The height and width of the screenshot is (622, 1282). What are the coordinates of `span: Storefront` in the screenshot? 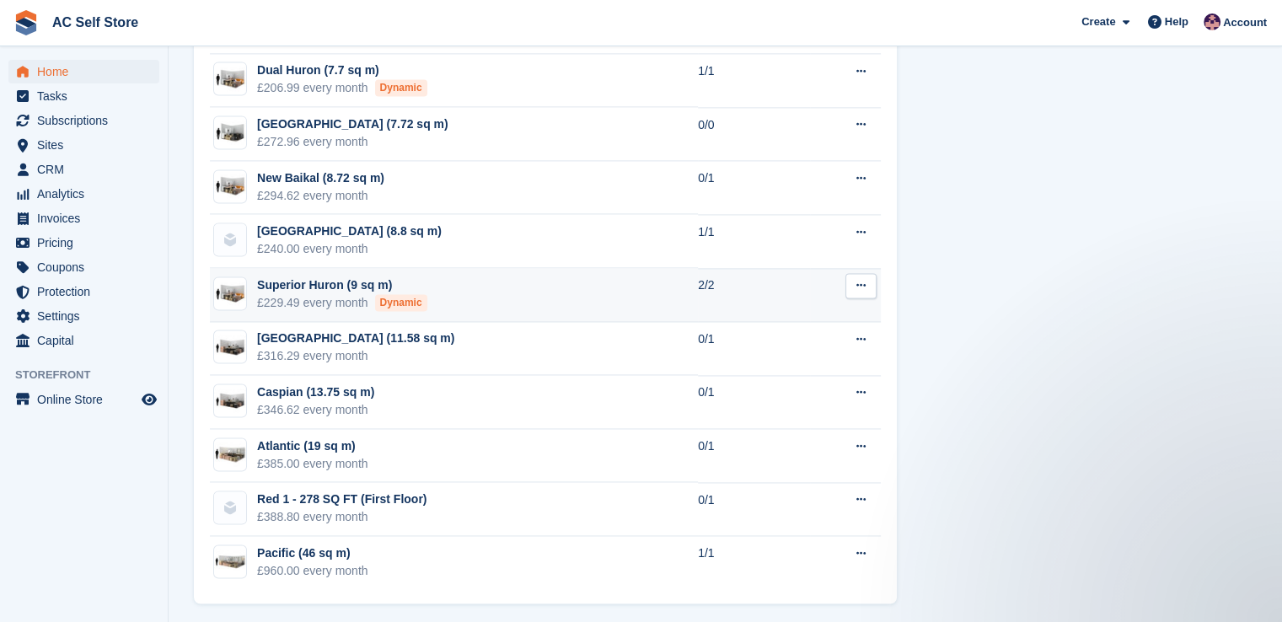 It's located at (91, 375).